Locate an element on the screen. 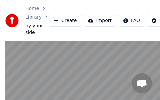 This screenshot has width=160, height=100. span: by your side is located at coordinates (37, 29).